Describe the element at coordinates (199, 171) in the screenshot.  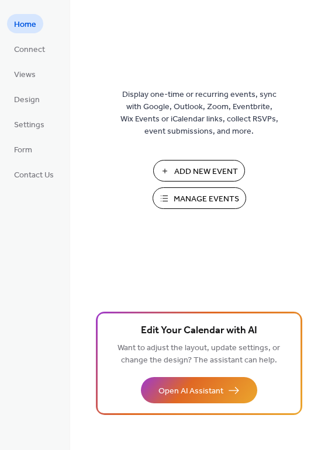
I see `button: Add New Event` at that location.